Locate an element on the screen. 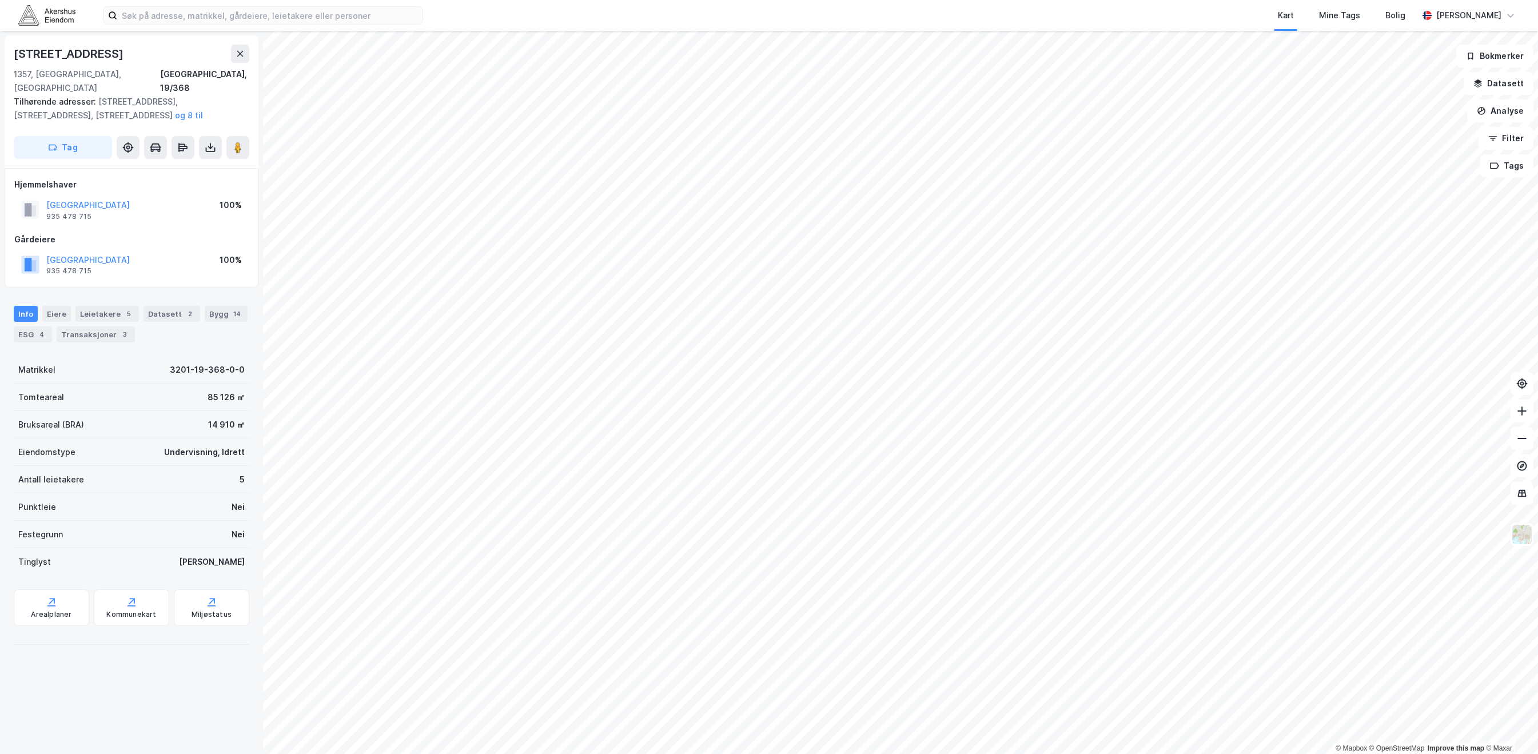 This screenshot has width=1538, height=754. div: Transaksjoner is located at coordinates (95, 335).